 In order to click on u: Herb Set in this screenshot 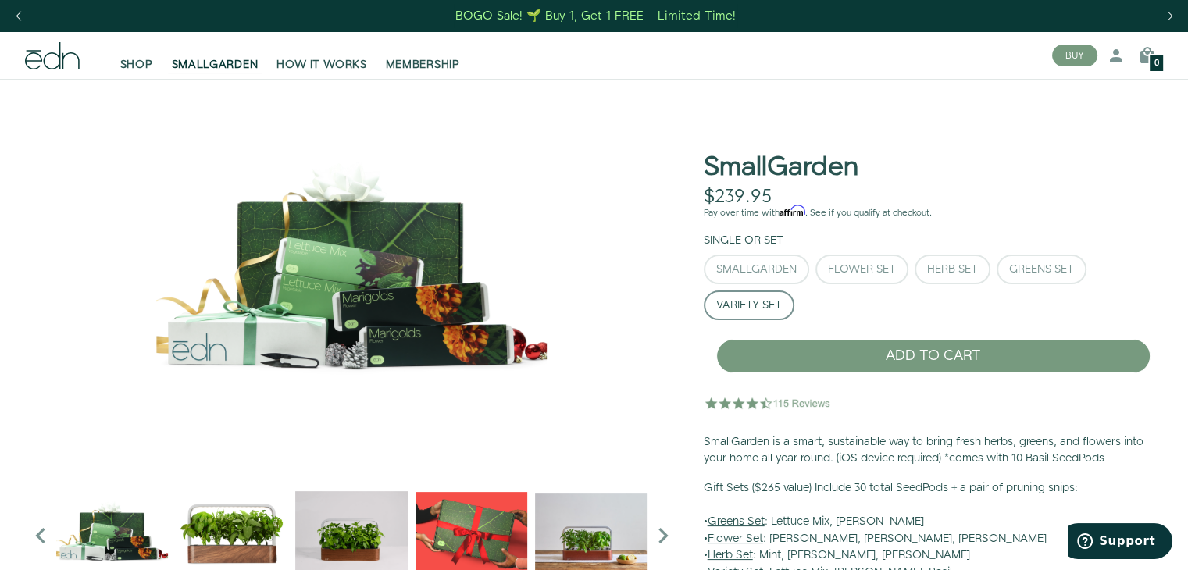, I will do `click(730, 555)`.